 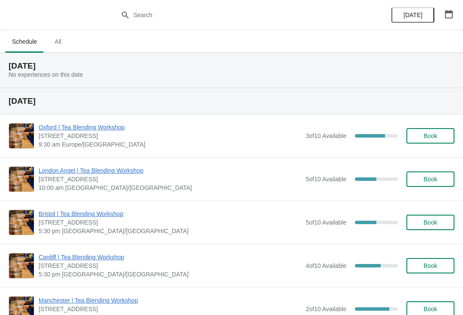 What do you see at coordinates (21, 136) in the screenshot?
I see `img: Oxford | Tea Blending Workshop | 23 High Street, Oxford, OX1 4AH | 9:30 am Europe/London` at bounding box center [21, 136].